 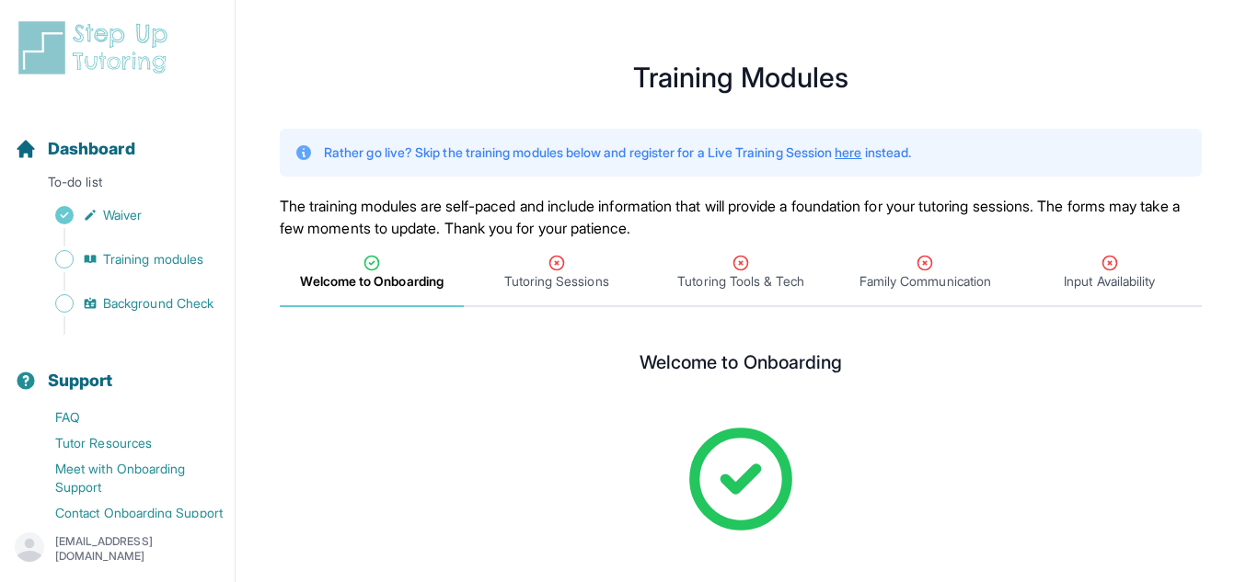 I want to click on span: Background Check, so click(x=158, y=304).